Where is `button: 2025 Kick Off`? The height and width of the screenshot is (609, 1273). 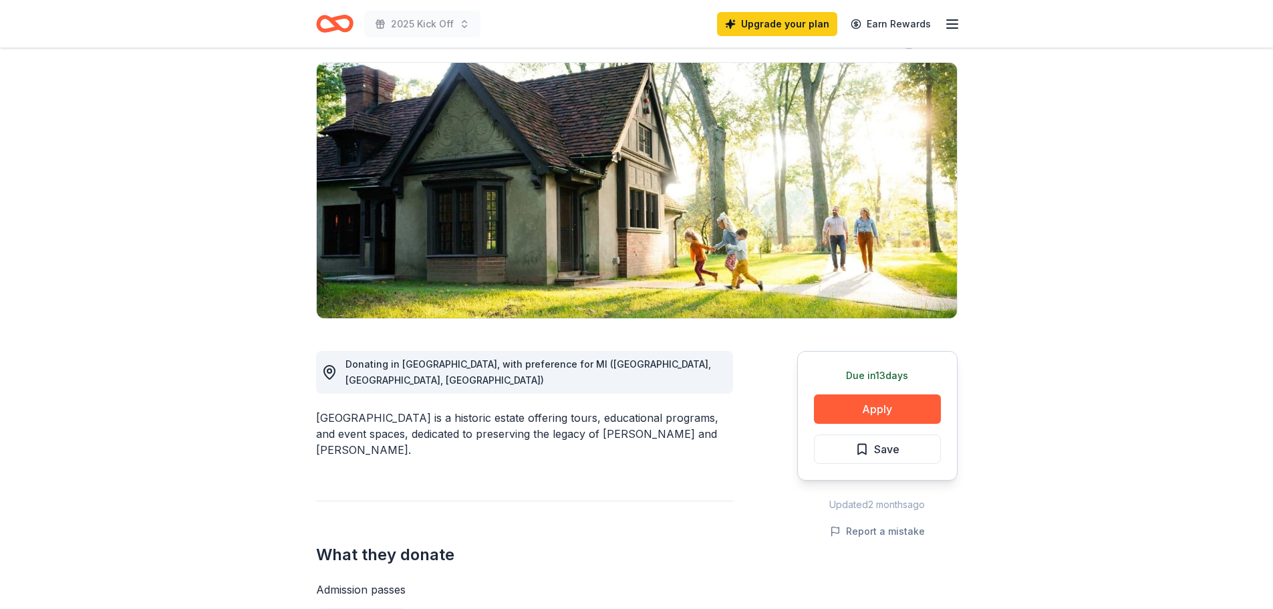
button: 2025 Kick Off is located at coordinates (422, 24).